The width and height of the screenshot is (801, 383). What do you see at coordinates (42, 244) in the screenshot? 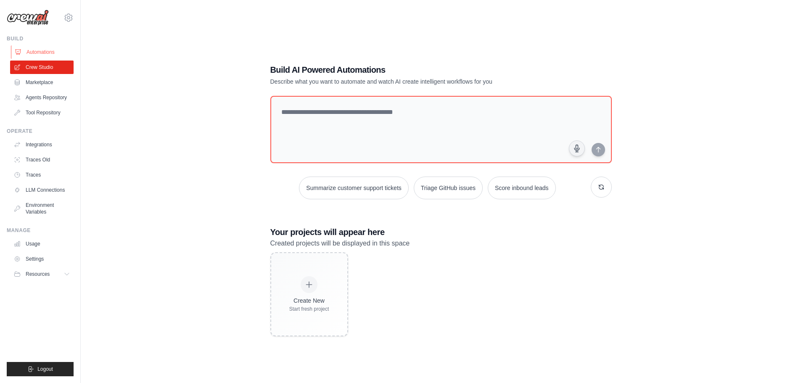
I see `a: Usage` at bounding box center [42, 244].